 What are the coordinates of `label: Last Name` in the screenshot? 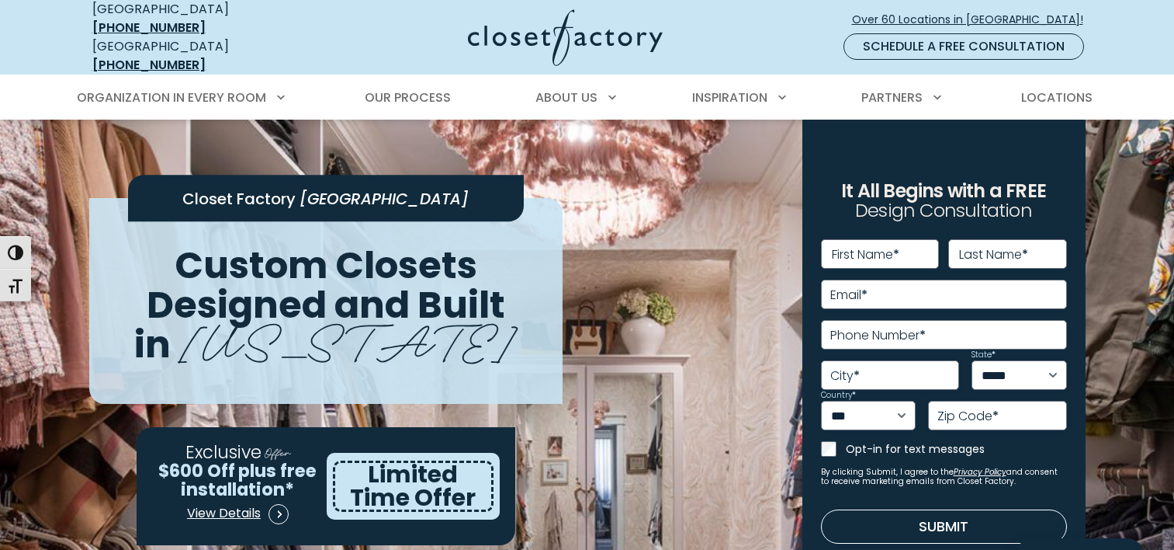 It's located at (994, 255).